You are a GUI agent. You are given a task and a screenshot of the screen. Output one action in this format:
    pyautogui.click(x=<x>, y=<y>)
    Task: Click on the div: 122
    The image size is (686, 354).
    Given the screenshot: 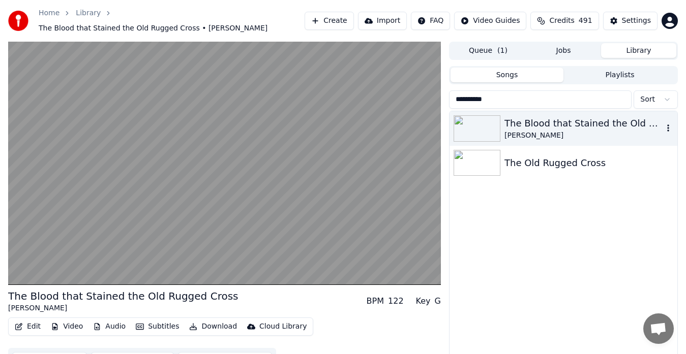 What is the action you would take?
    pyautogui.click(x=395, y=301)
    